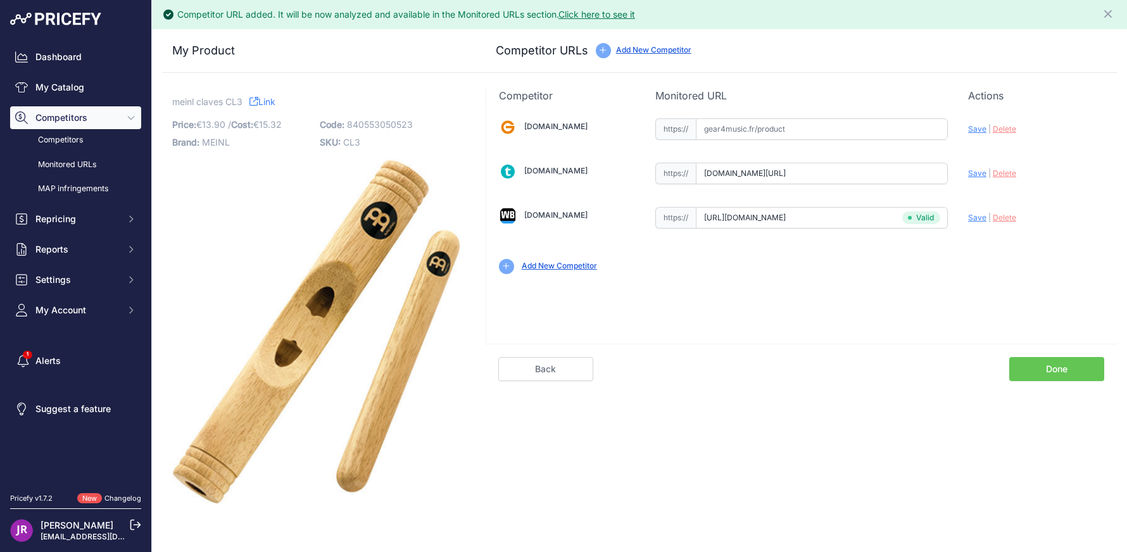 The width and height of the screenshot is (1127, 552). What do you see at coordinates (123, 498) in the screenshot?
I see `a: Changelog` at bounding box center [123, 498].